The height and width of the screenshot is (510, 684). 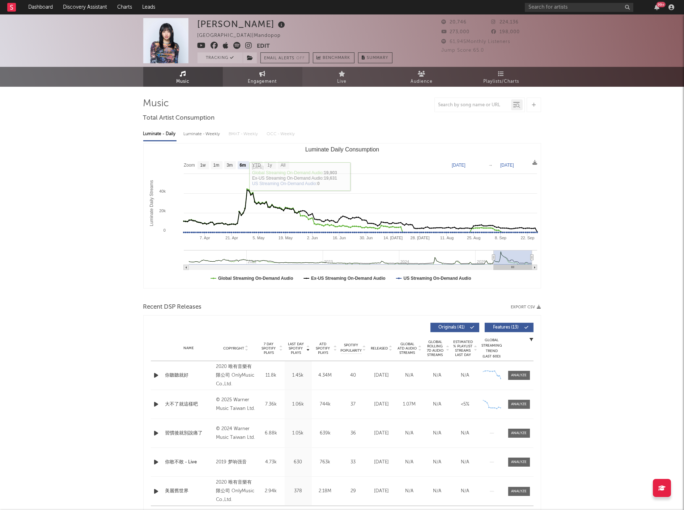 I want to click on text: 30. Jun, so click(x=366, y=238).